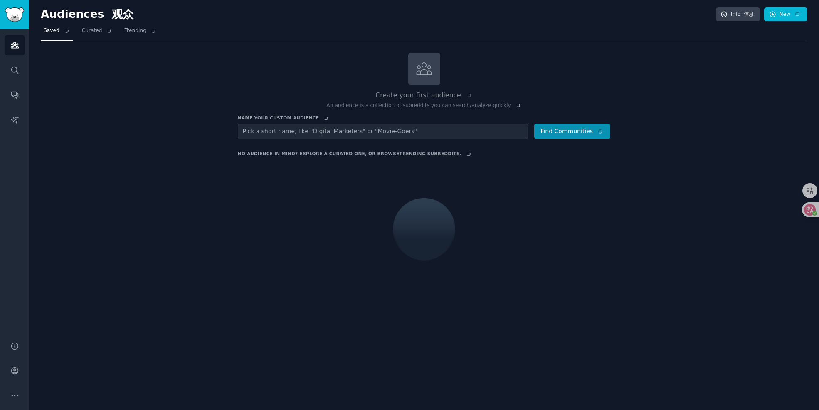 The width and height of the screenshot is (819, 410). I want to click on h2: Create your first audience, so click(424, 95).